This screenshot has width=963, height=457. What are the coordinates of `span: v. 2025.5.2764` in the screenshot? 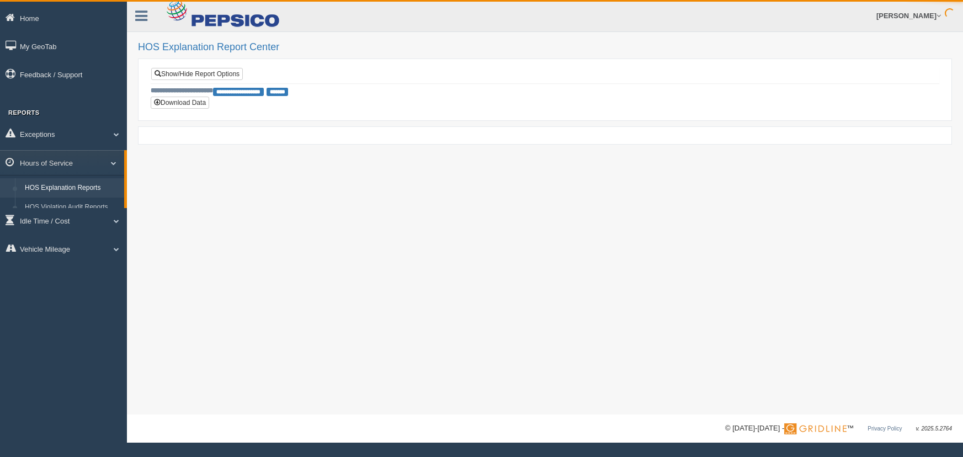 It's located at (934, 428).